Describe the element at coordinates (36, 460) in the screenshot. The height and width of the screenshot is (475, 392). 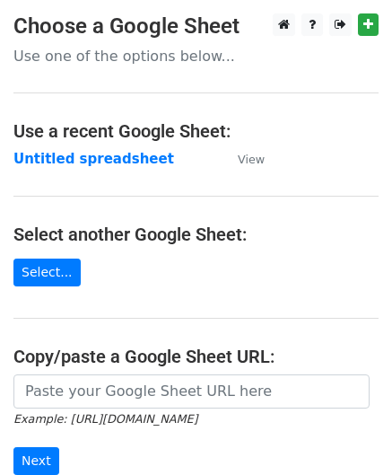
I see `input: Next` at that location.